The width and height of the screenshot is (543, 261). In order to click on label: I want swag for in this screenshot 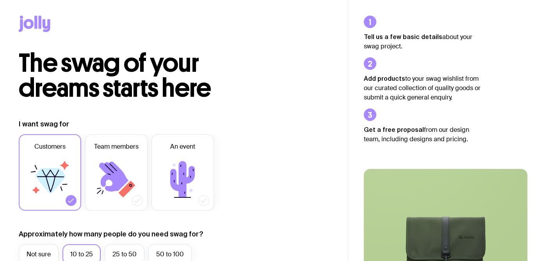, I will do `click(44, 124)`.